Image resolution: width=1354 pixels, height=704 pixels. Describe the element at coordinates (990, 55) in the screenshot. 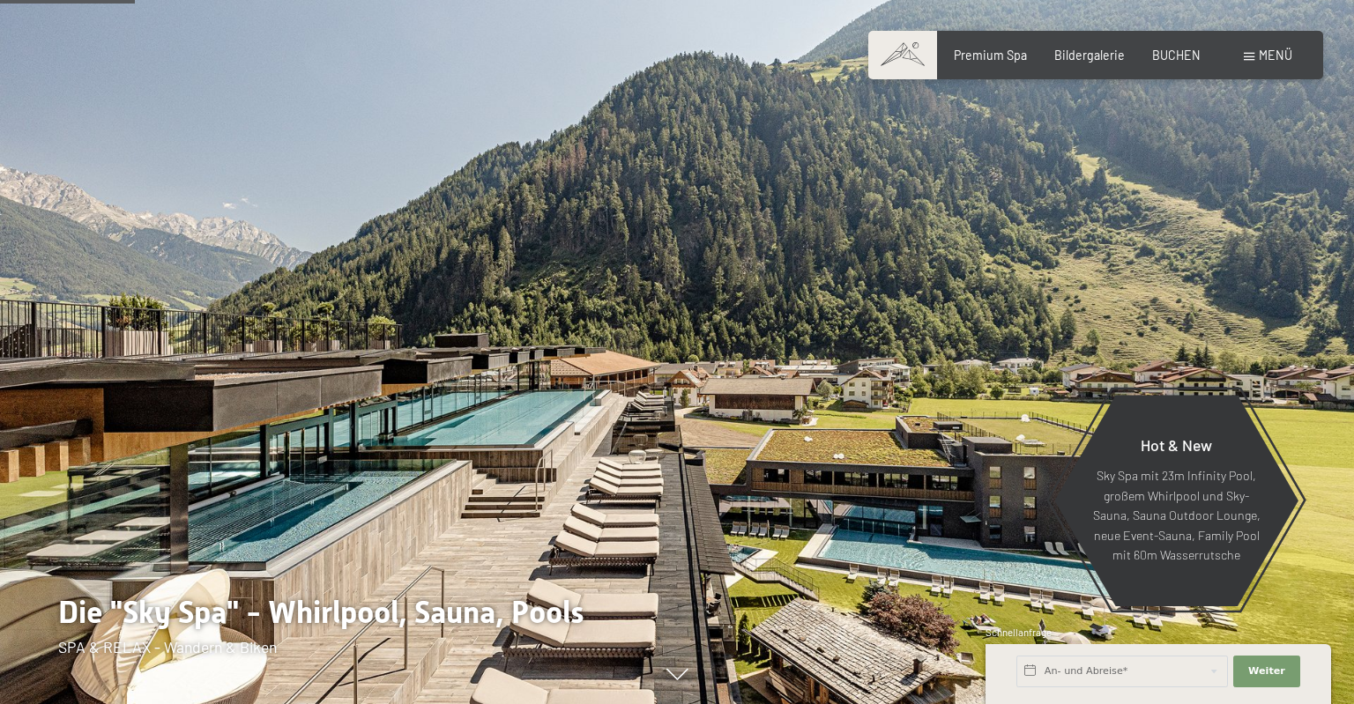

I see `a: Premium Spa` at that location.